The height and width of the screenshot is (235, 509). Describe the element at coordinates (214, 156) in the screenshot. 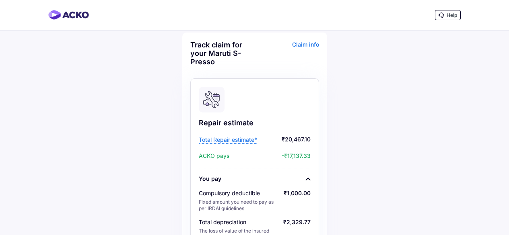

I see `span: ACKO pays` at that location.